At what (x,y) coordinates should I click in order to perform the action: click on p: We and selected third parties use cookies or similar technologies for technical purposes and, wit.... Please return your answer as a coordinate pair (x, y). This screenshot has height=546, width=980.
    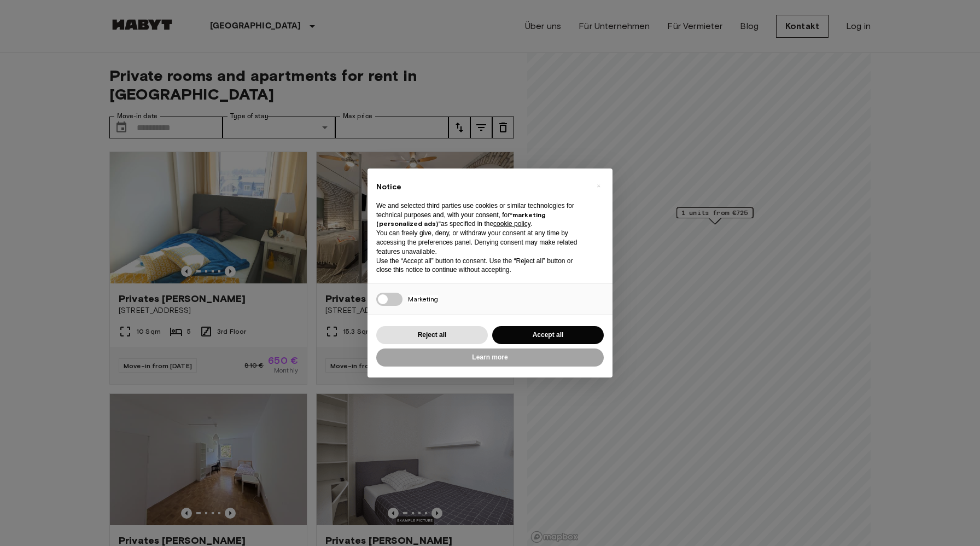
    Looking at the image, I should click on (481, 215).